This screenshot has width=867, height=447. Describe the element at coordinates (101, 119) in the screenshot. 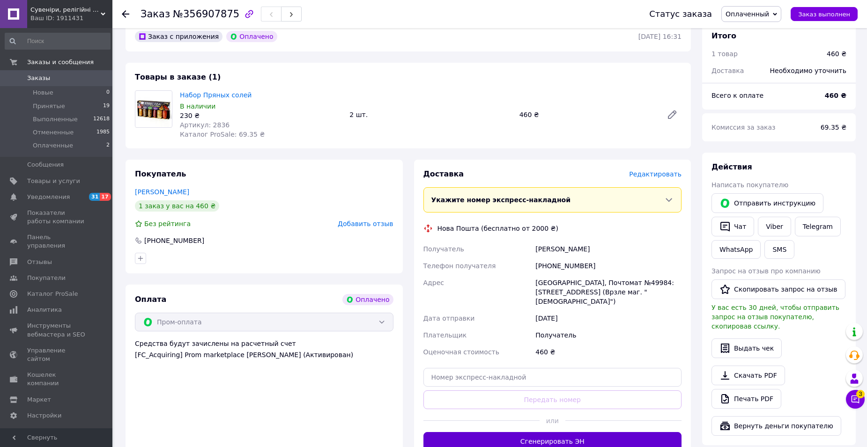

I see `span: 12618` at that location.